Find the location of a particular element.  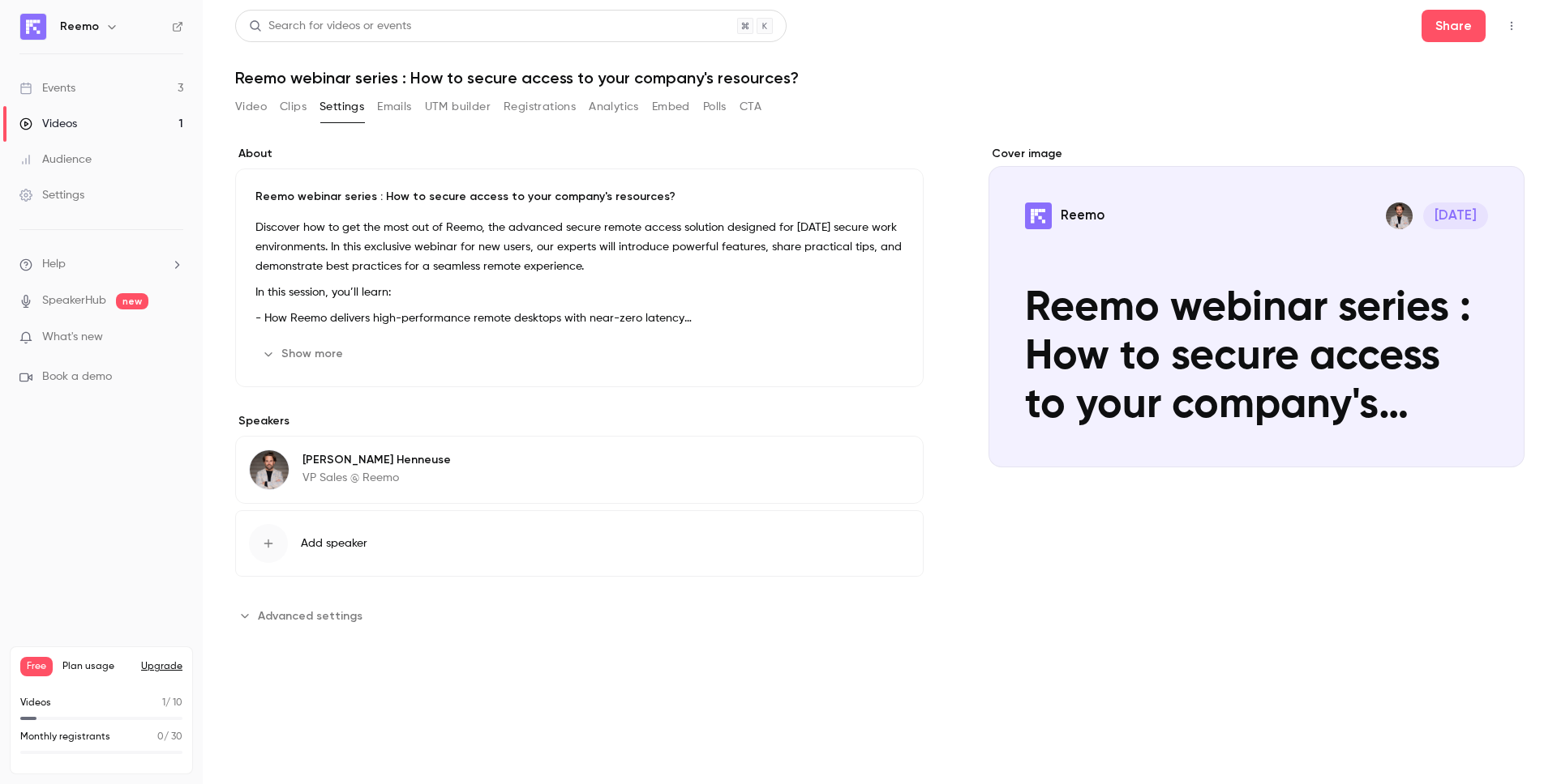

button: Share is located at coordinates (1453, 26).